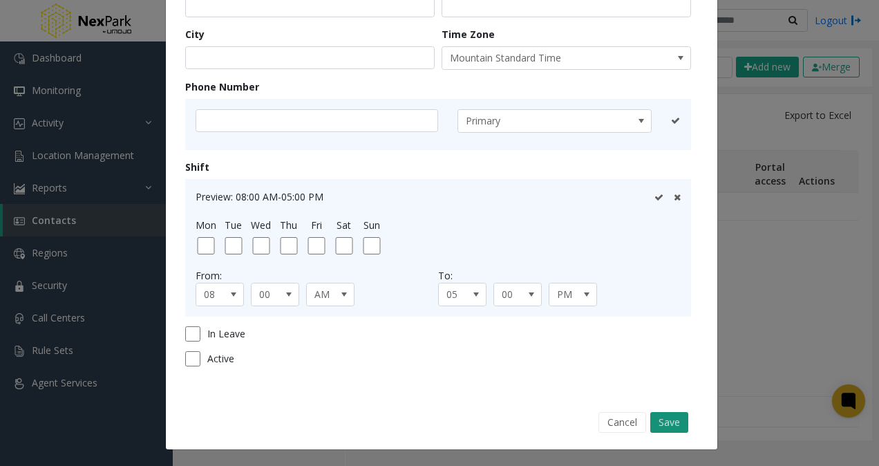 This screenshot has height=466, width=879. What do you see at coordinates (317, 225) in the screenshot?
I see `label: Fri` at bounding box center [317, 225].